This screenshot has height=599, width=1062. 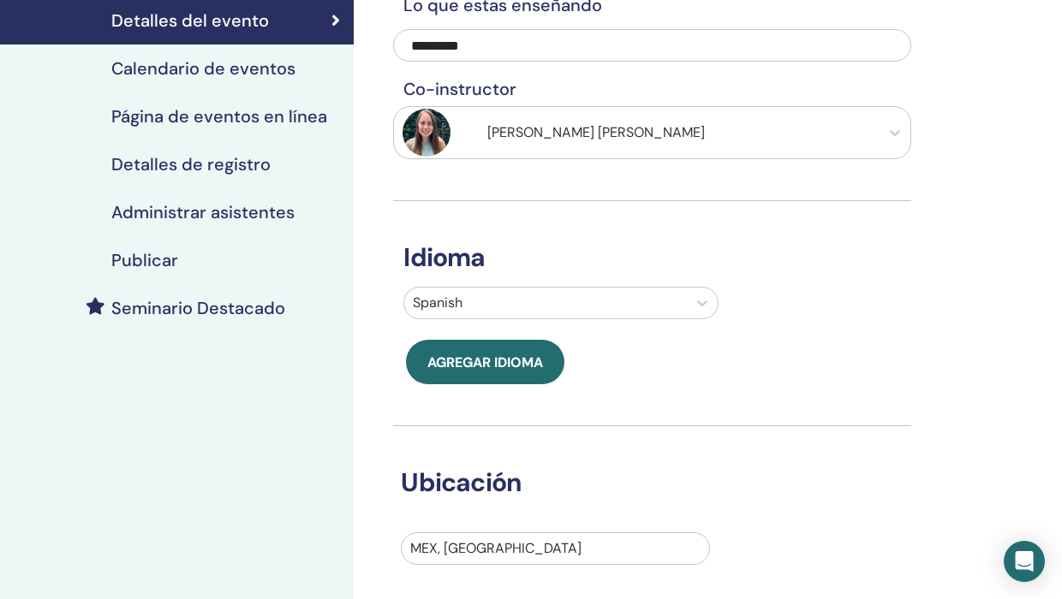 What do you see at coordinates (145, 260) in the screenshot?
I see `h4: Publicar` at bounding box center [145, 260].